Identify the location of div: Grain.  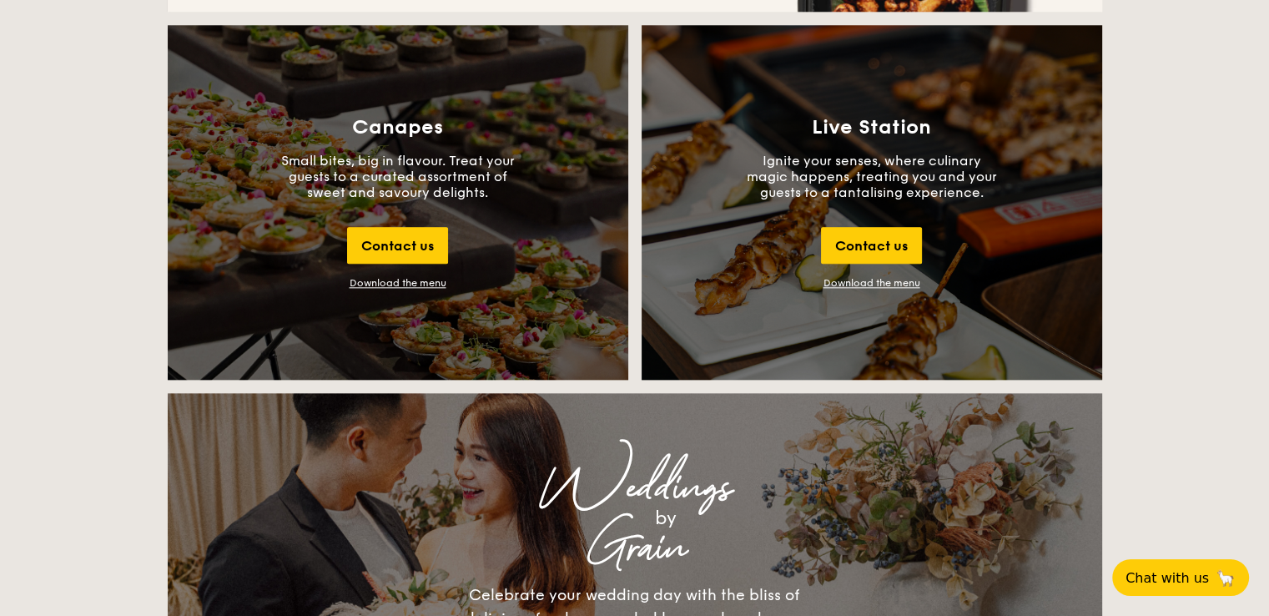
(635, 548).